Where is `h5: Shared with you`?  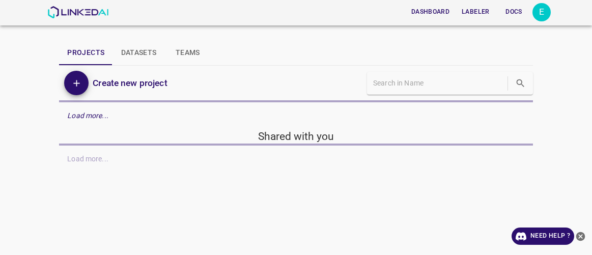
h5: Shared with you is located at coordinates (296, 136).